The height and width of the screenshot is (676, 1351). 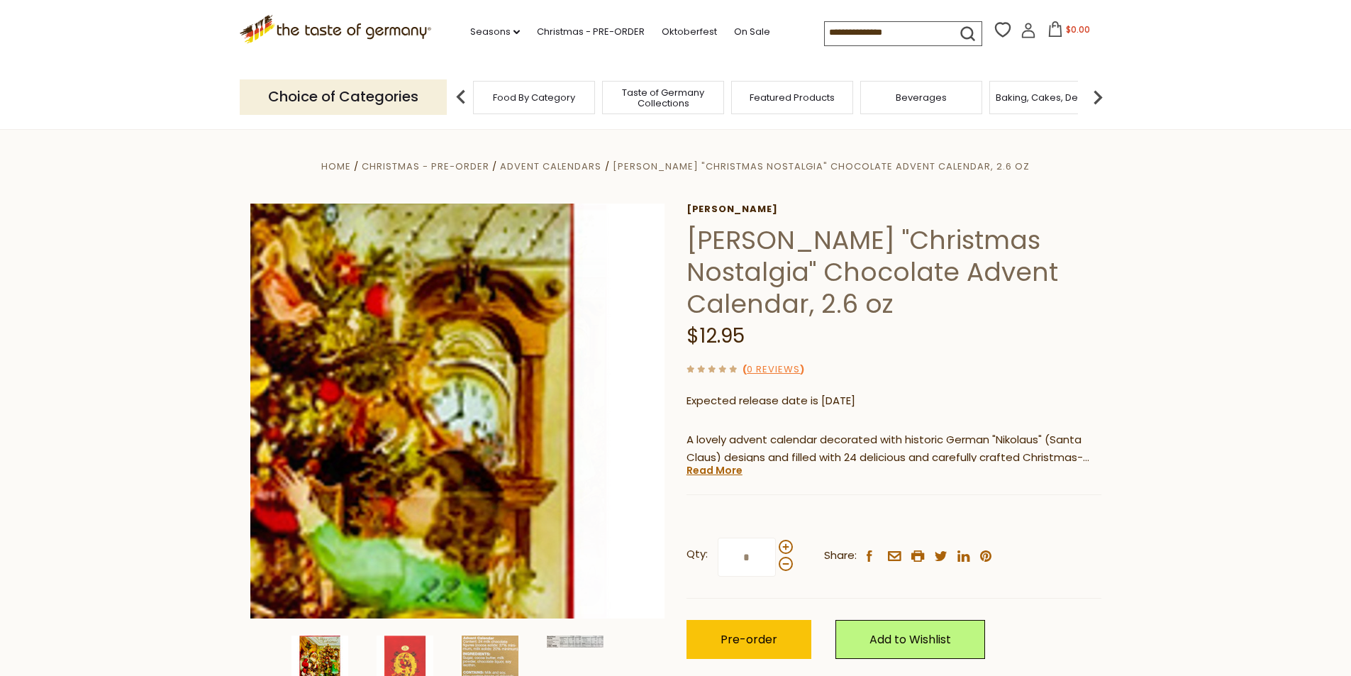 I want to click on span: $0.00, so click(x=1078, y=29).